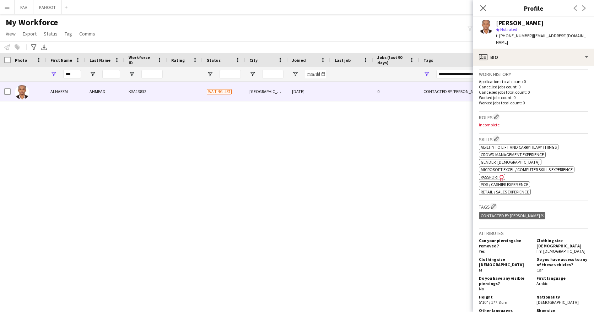 The width and height of the screenshot is (594, 312). Describe the element at coordinates (61, 60) in the screenshot. I see `span: First Name` at that location.